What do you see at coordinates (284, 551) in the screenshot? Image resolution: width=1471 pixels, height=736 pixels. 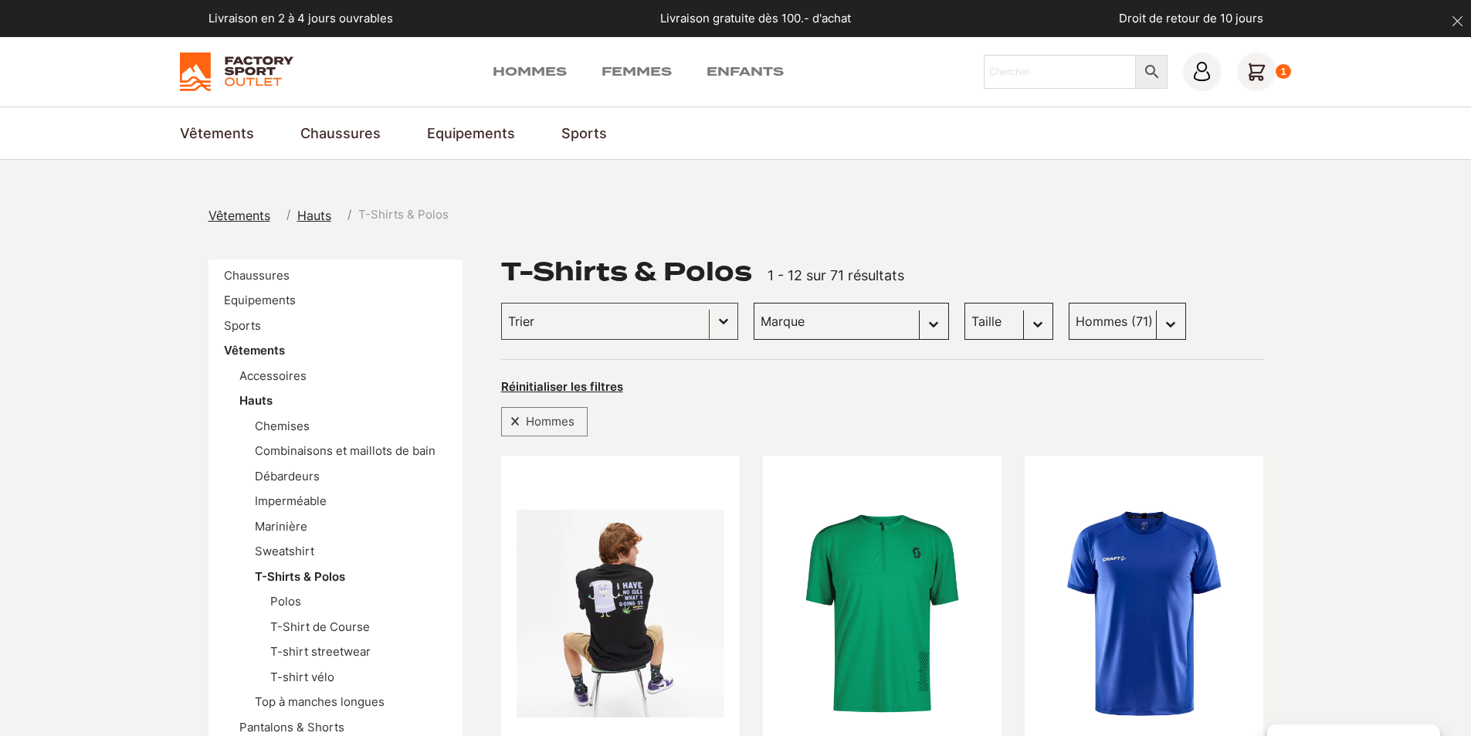 I see `a: Sweatshirt` at bounding box center [284, 551].